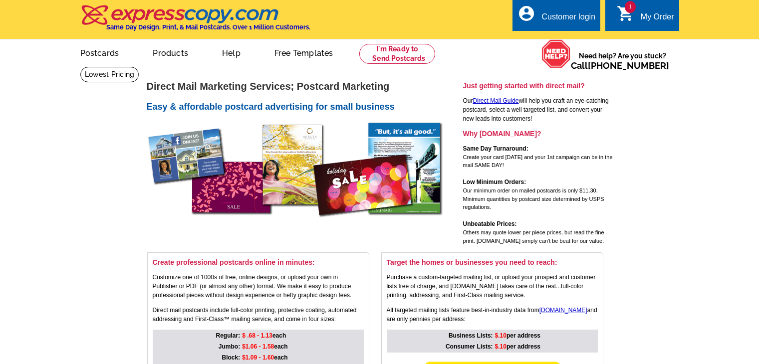 The image size is (759, 364). What do you see at coordinates (257, 336) in the screenshot?
I see `span: $ .68 - 1.13` at bounding box center [257, 336].